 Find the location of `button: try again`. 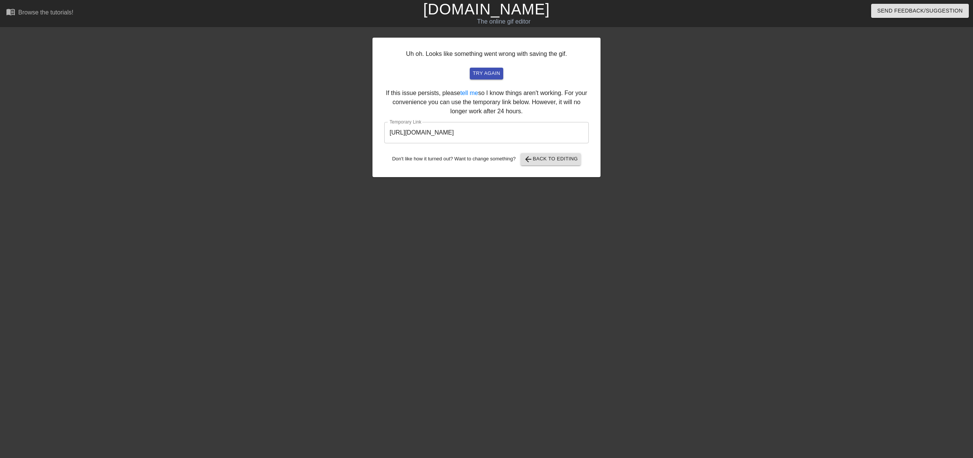

button: try again is located at coordinates (486, 73).